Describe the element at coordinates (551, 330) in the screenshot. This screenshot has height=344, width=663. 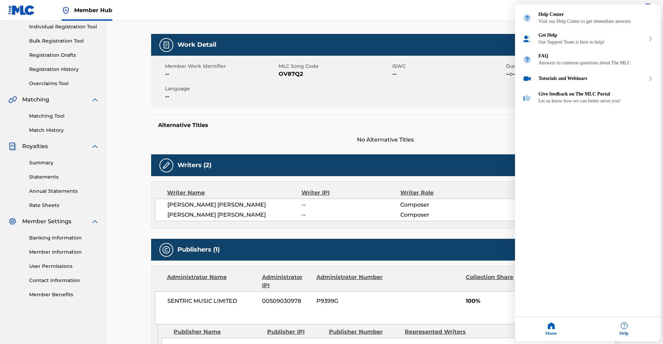
I see `div: Home` at that location.